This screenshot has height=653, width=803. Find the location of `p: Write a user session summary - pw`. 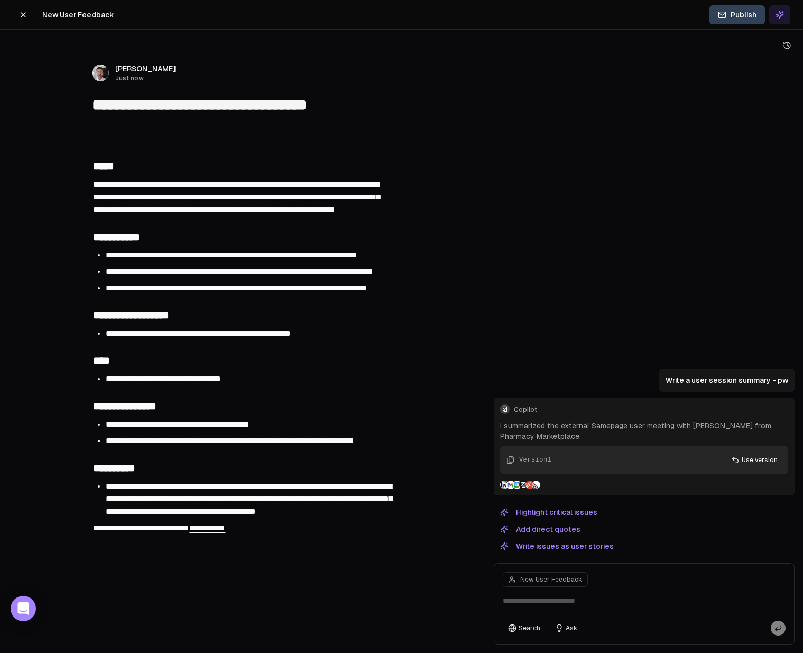

p: Write a user session summary - pw is located at coordinates (727, 380).